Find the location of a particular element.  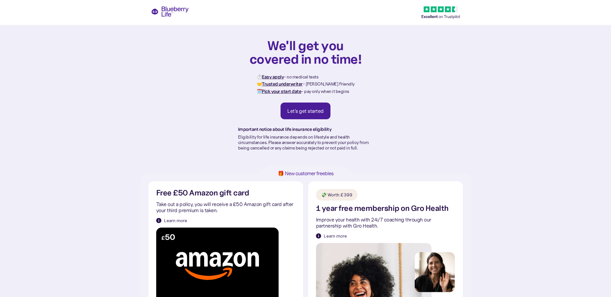

h1: We'll get you covered in no time! is located at coordinates (306, 52).